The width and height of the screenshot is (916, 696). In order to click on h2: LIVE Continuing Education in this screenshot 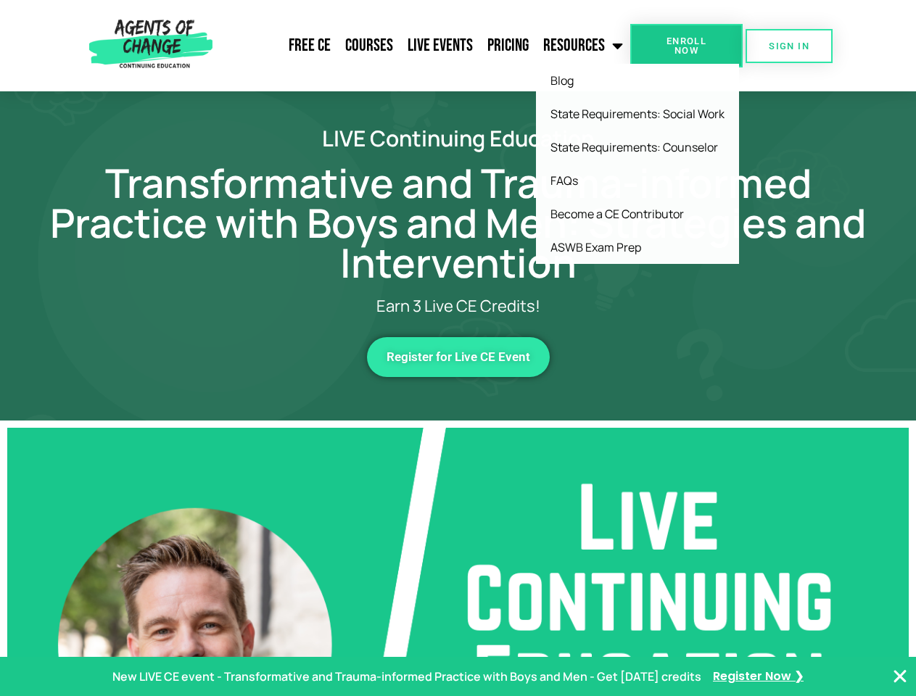, I will do `click(458, 138)`.